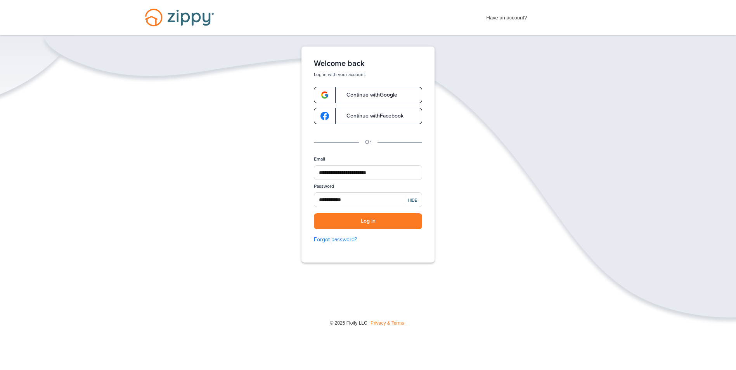  What do you see at coordinates (506, 16) in the screenshot?
I see `span: Have an account?` at bounding box center [506, 16].